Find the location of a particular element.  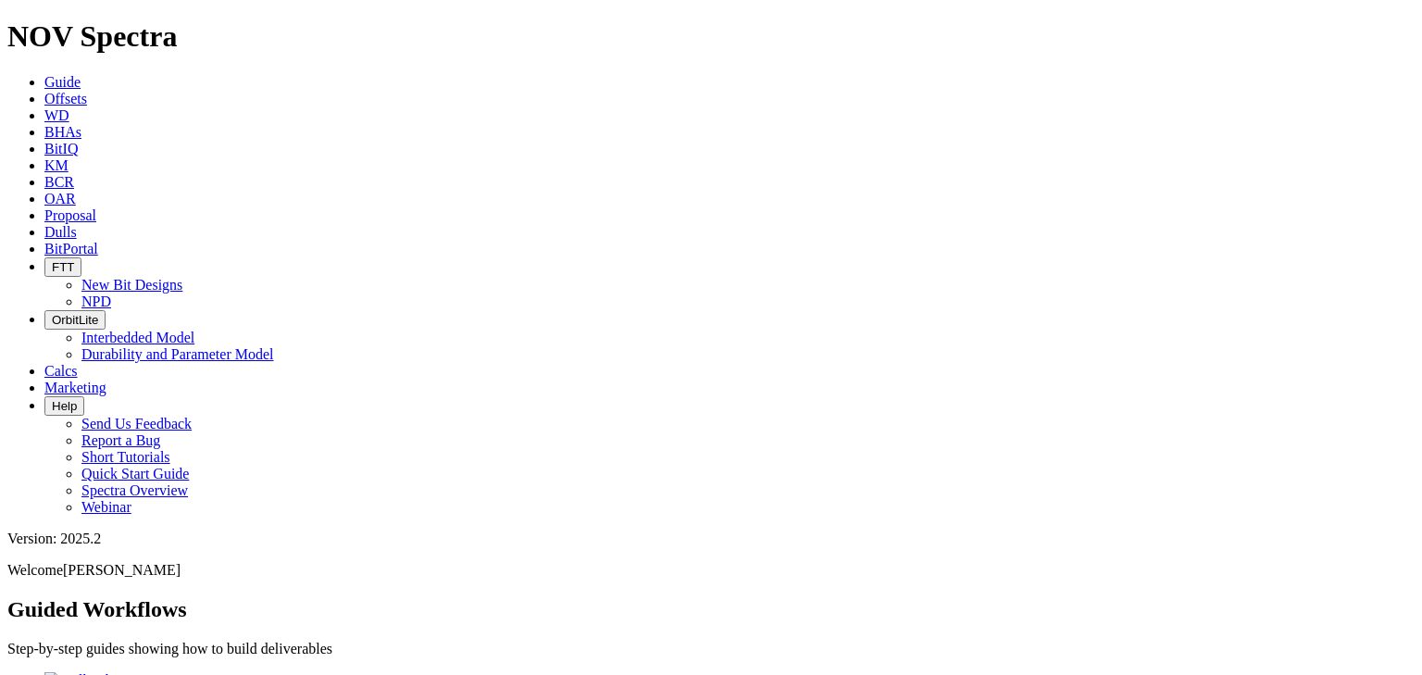

a: NPD is located at coordinates (96, 301).